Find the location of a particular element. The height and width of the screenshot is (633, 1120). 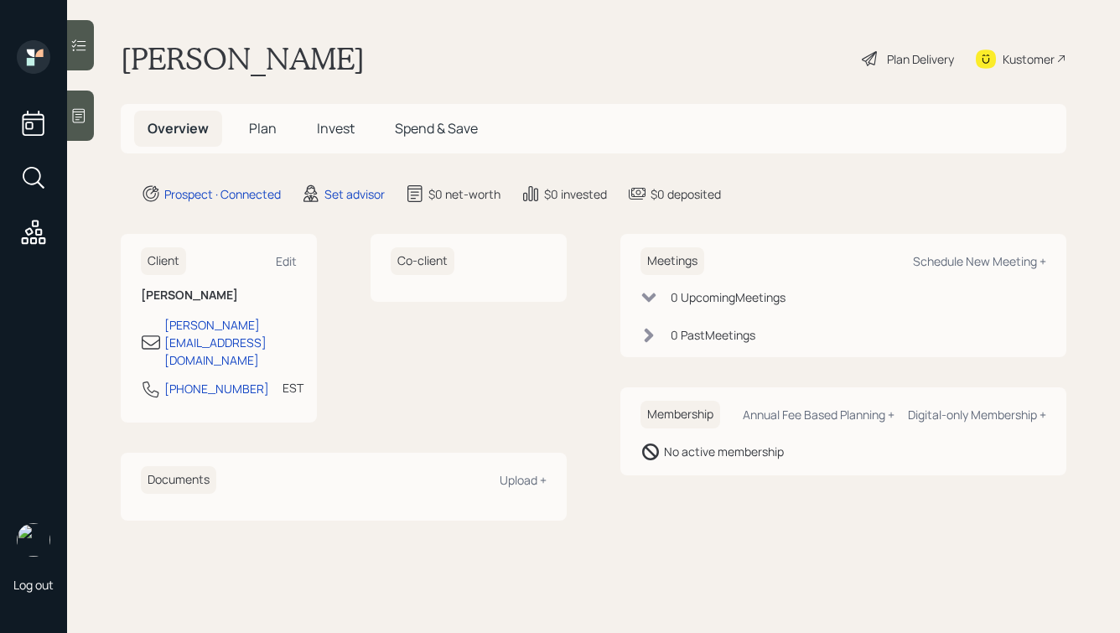

div: Schedule New Meeting + is located at coordinates (979, 261).